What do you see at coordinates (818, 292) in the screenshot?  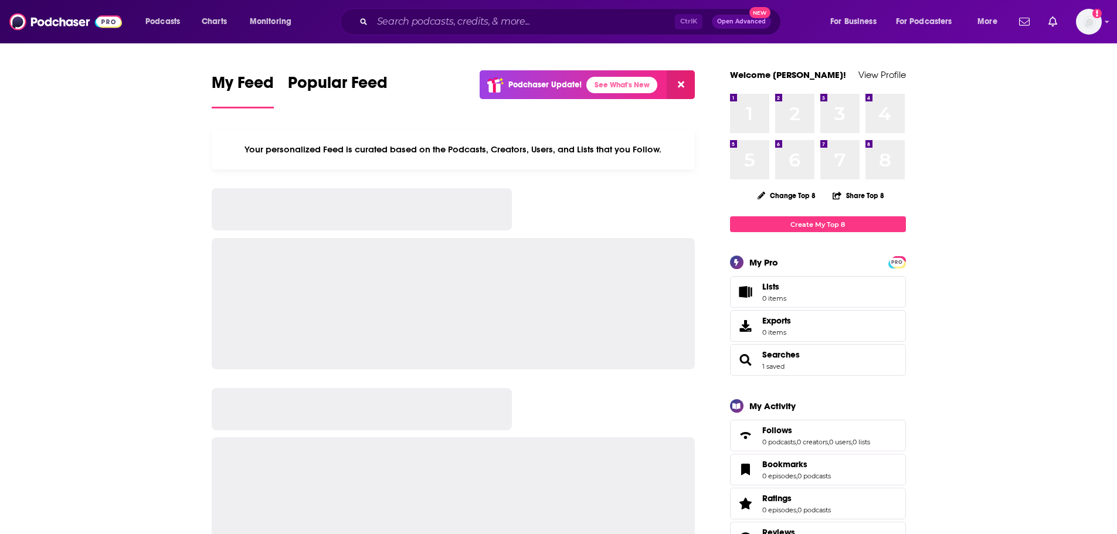 I see `a: Lists` at bounding box center [818, 292].